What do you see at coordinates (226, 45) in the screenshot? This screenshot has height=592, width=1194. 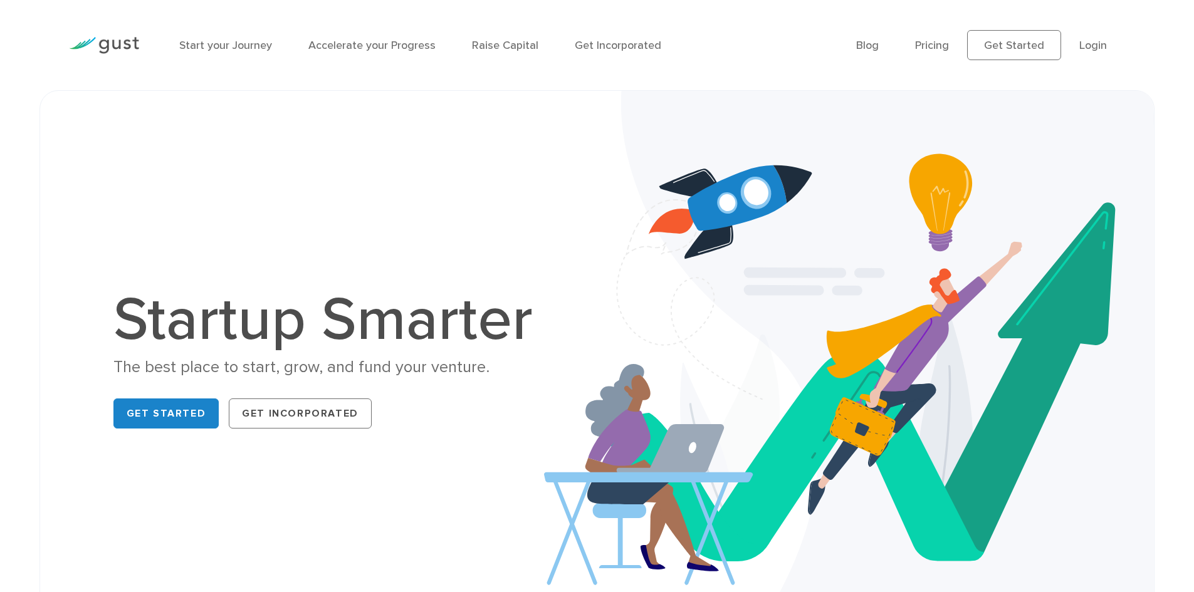 I see `a: Start your Journey` at bounding box center [226, 45].